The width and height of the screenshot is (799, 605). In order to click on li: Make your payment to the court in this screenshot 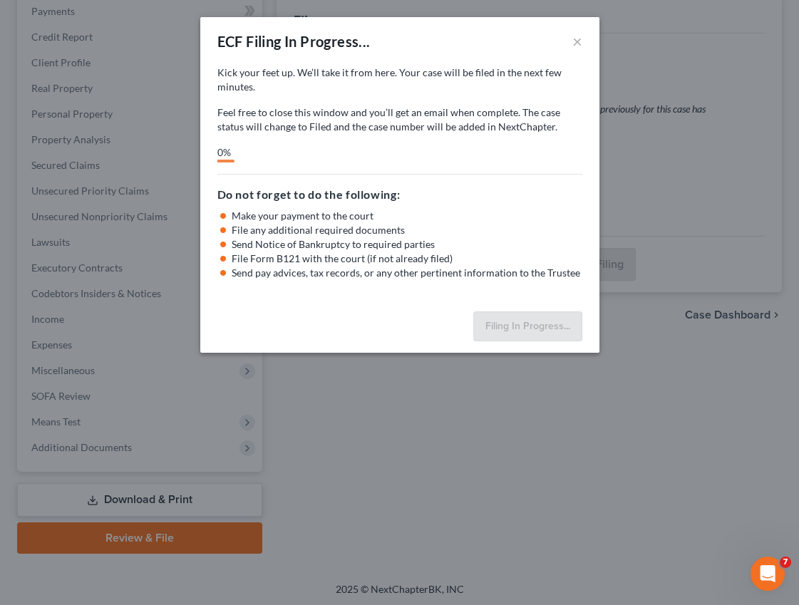, I will do `click(407, 216)`.